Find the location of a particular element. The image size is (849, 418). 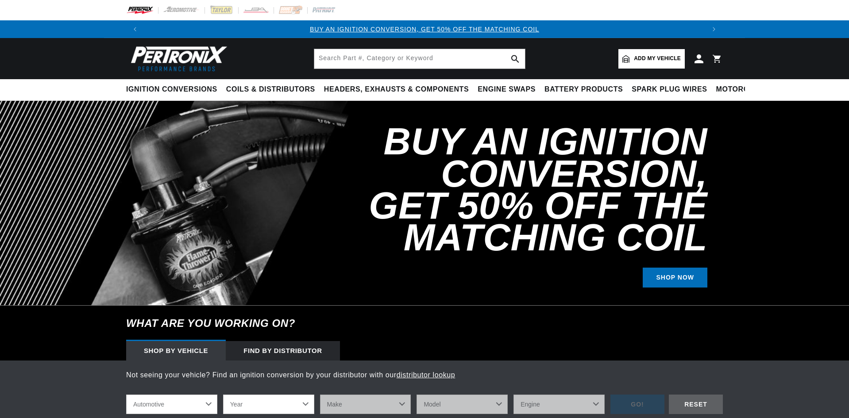

select: Model is located at coordinates (462, 405).